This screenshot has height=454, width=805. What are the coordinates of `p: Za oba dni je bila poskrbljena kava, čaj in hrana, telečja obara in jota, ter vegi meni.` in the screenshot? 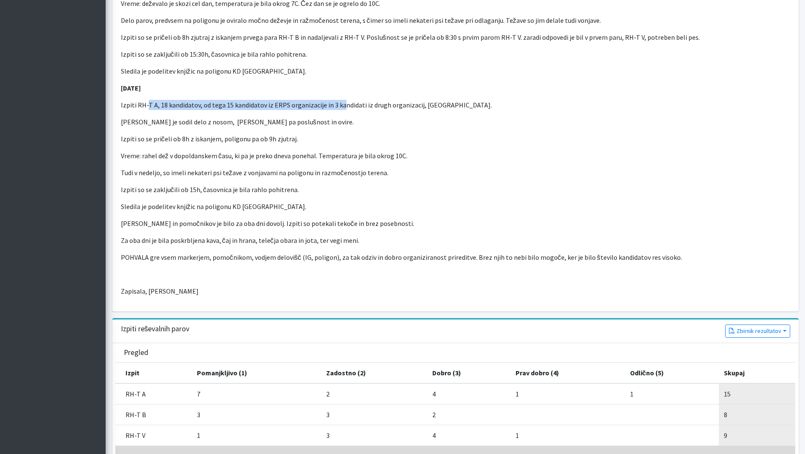 It's located at (456, 240).